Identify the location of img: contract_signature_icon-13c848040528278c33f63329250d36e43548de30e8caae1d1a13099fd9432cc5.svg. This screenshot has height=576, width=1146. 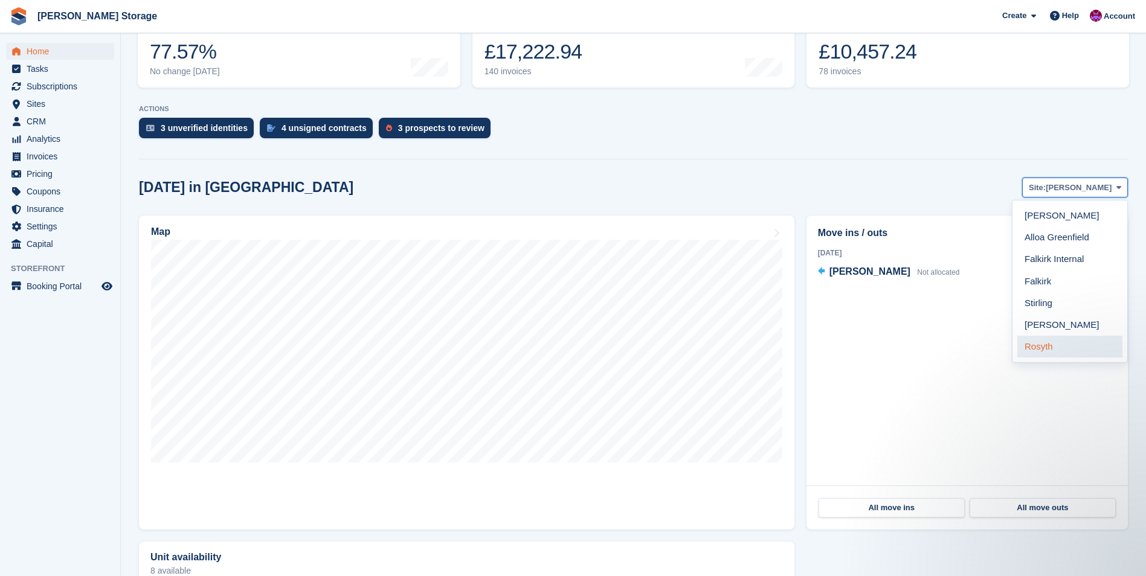
(271, 128).